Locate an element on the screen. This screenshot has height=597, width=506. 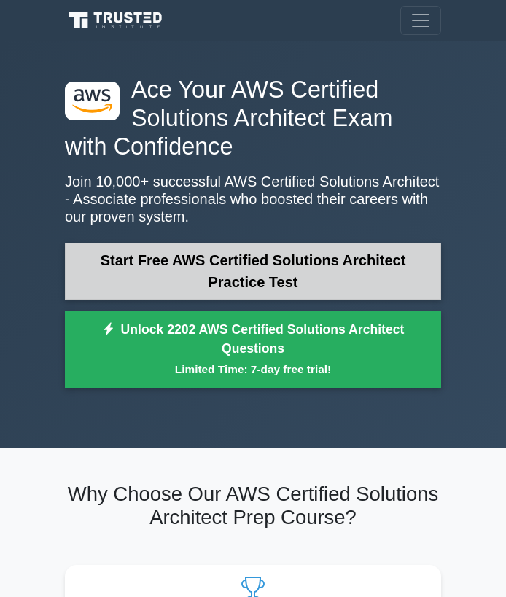
a: Unlock 2202 AWS Certified Solutions Architect QuestionsLimited Time: 7-day free trial! is located at coordinates (253, 349).